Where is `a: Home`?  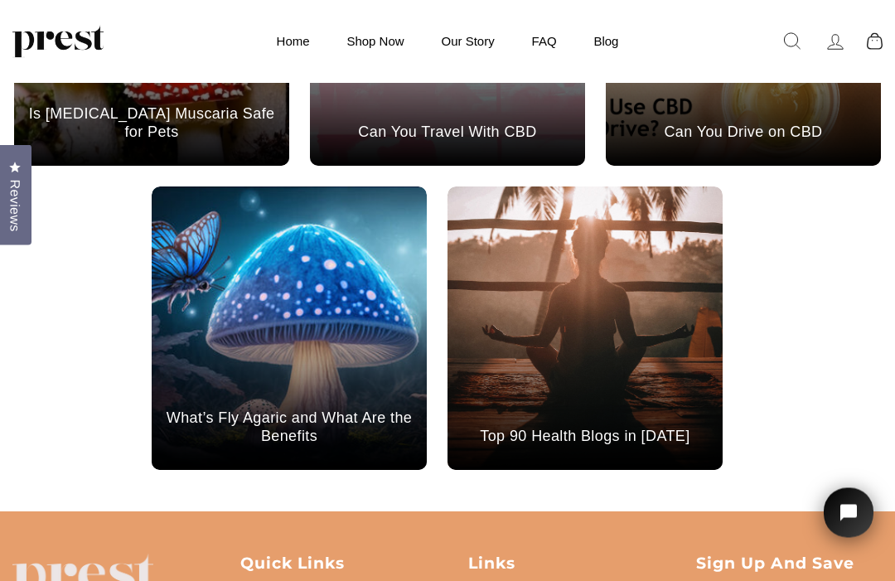
a: Home is located at coordinates (293, 41).